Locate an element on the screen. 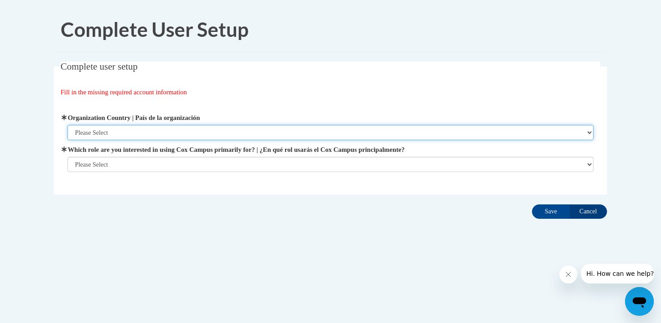 Image resolution: width=661 pixels, height=323 pixels. label: Organization Country | País de la organización is located at coordinates (331, 118).